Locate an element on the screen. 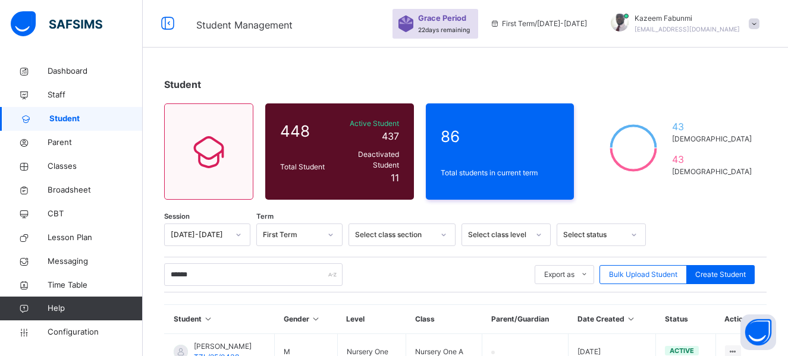 The width and height of the screenshot is (788, 356). span: Parent is located at coordinates (95, 143).